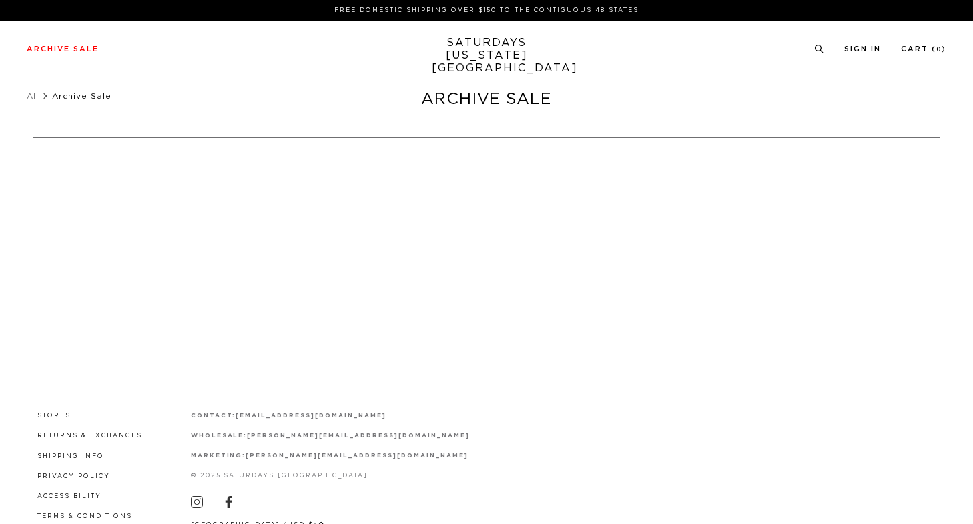 The width and height of the screenshot is (973, 524). Describe the element at coordinates (69, 496) in the screenshot. I see `a: Accessibility` at that location.